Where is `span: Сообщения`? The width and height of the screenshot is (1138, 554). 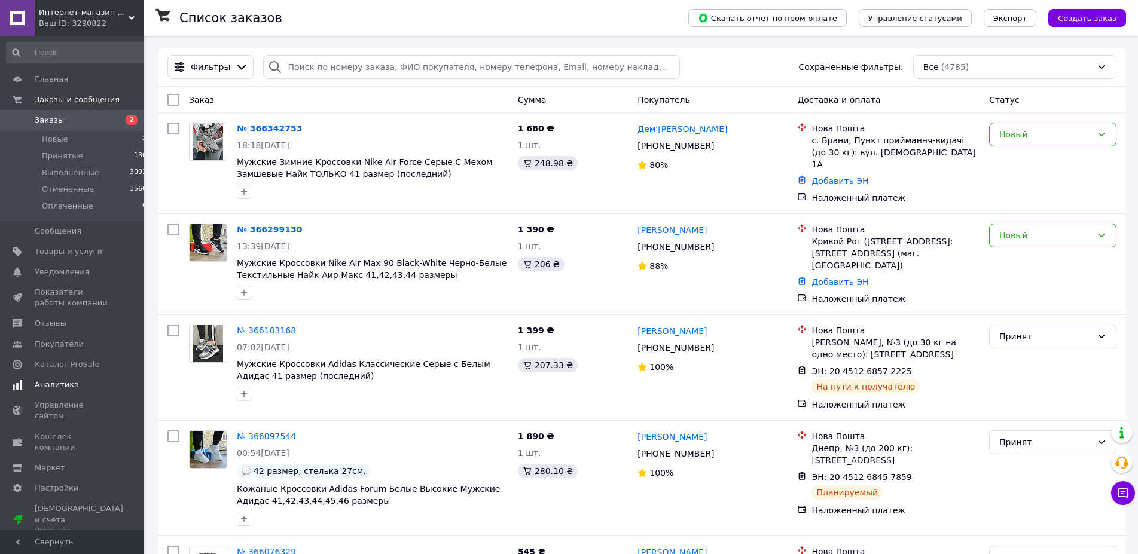
span: Сообщения is located at coordinates (58, 231).